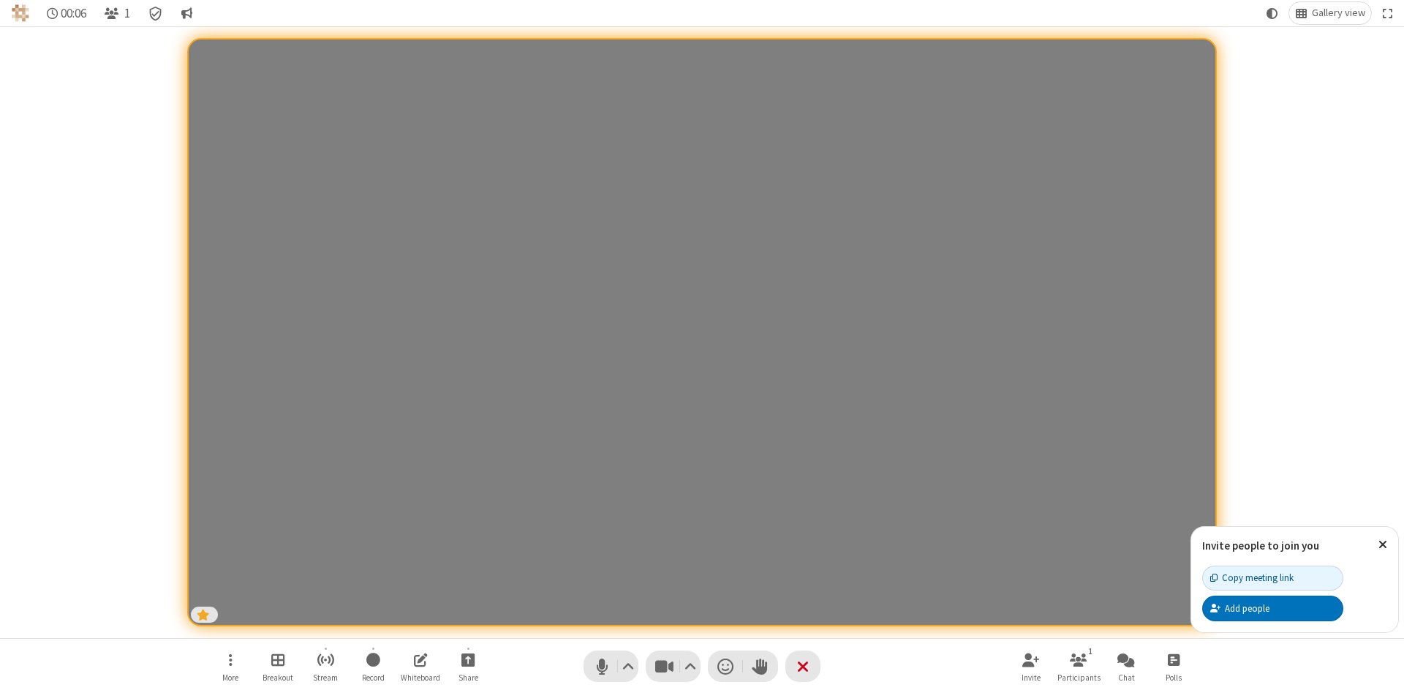  I want to click on button: Audio settings, so click(628, 666).